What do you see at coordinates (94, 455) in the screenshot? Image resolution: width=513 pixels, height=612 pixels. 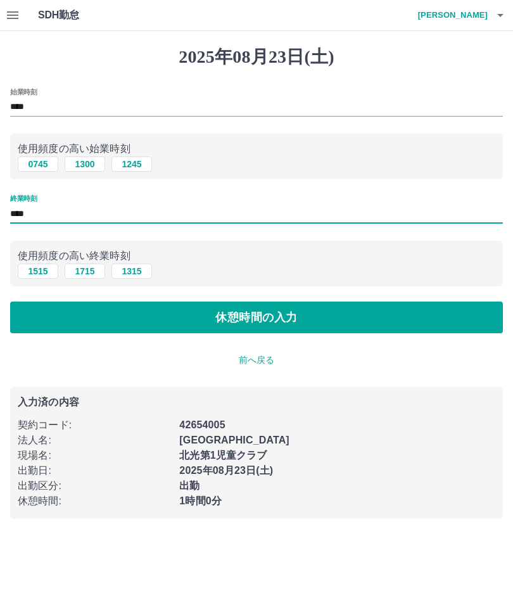 I see `p: 現場名 :` at bounding box center [94, 455].